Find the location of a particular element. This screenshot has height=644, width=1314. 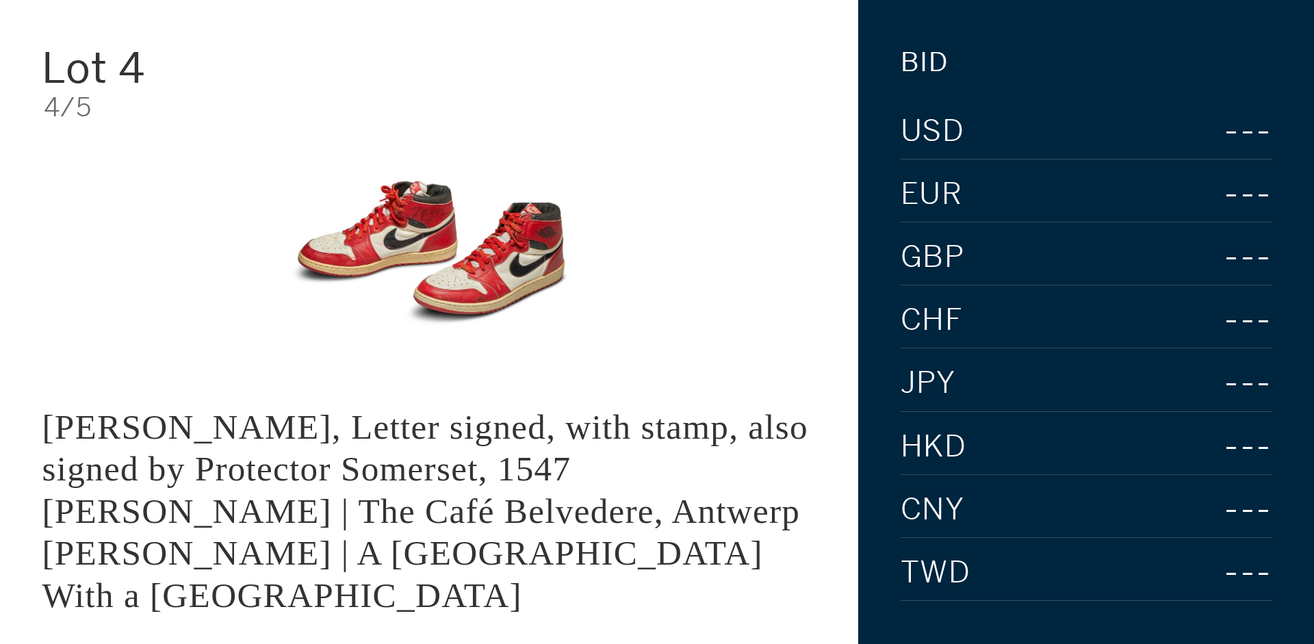

span: HKD is located at coordinates (933, 447).